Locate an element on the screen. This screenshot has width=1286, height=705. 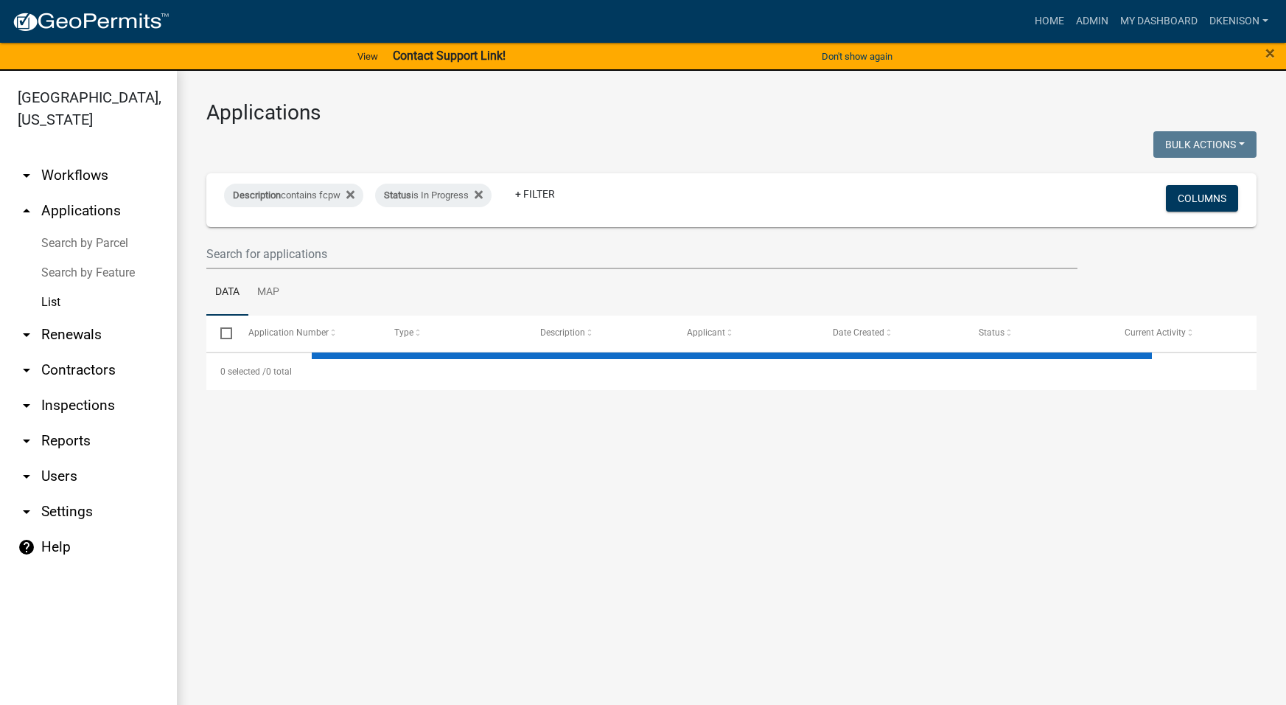
div: is In Progress is located at coordinates (433, 195).